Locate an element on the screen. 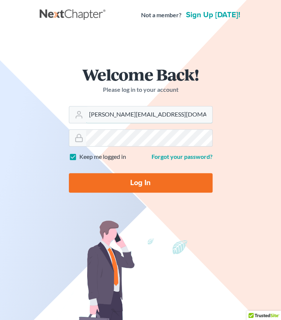 The height and width of the screenshot is (320, 281). p: Please log in to your account is located at coordinates (141, 89).